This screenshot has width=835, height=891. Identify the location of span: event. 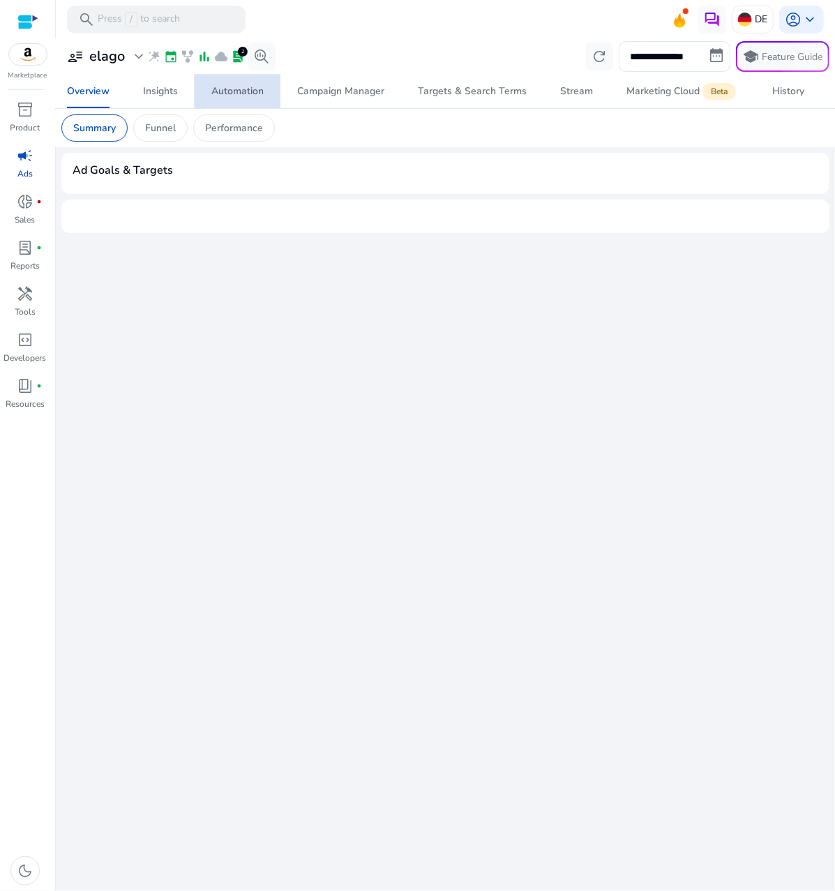
(171, 56).